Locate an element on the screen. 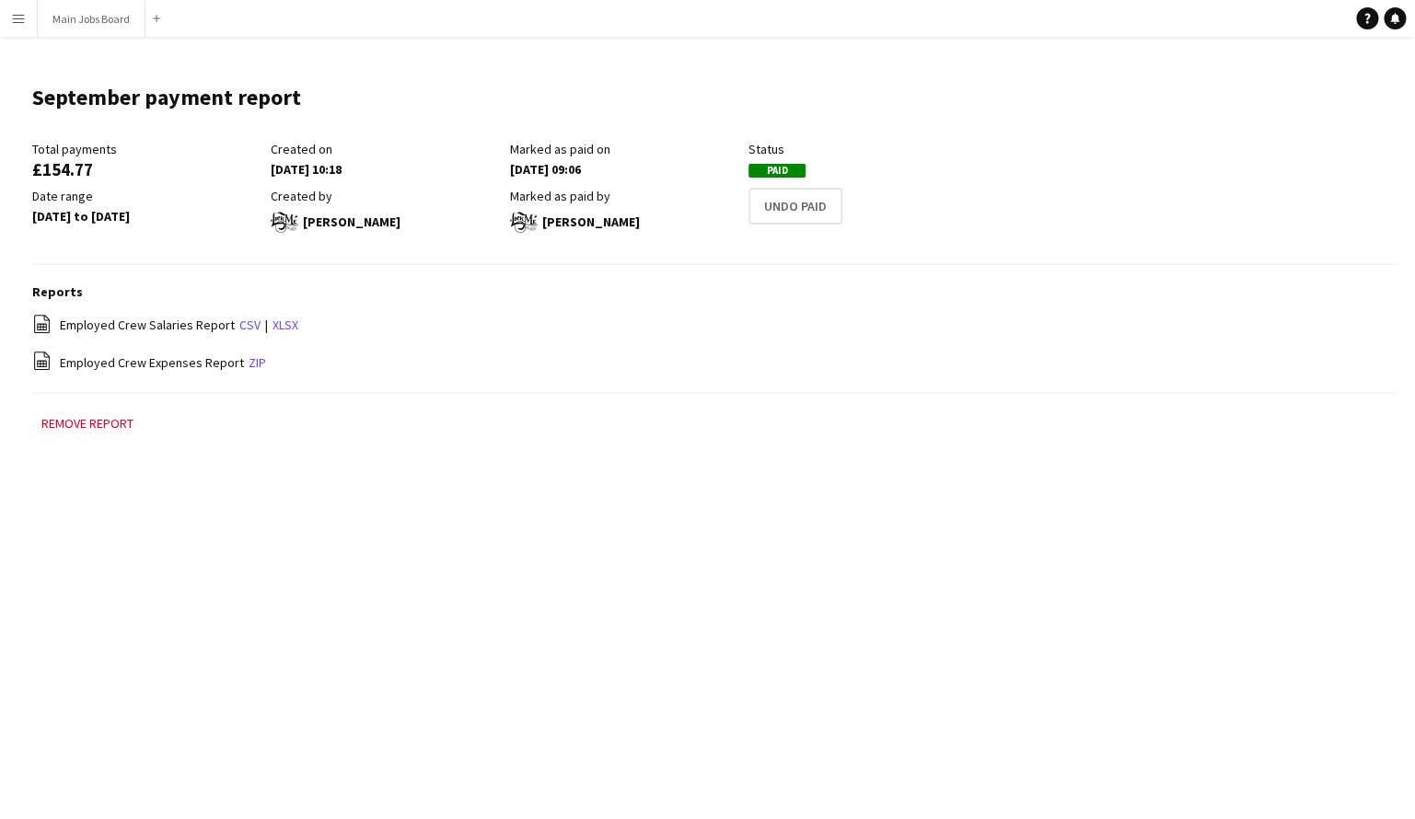  button: Undo Paid is located at coordinates (796, 206).